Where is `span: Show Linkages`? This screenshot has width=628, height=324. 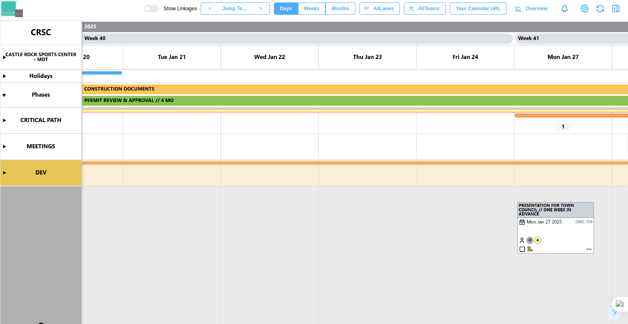 span: Show Linkages is located at coordinates (178, 9).